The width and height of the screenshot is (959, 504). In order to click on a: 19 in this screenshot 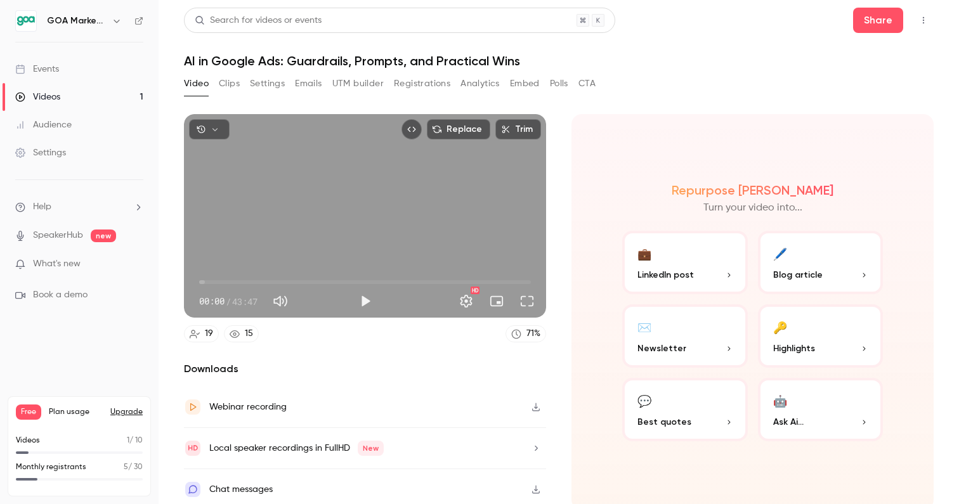, I will do `click(201, 334)`.